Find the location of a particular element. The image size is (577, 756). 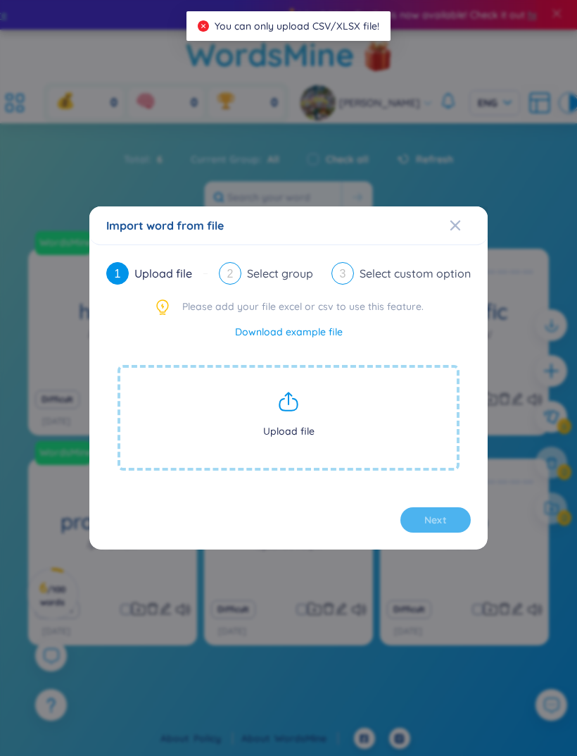

div: 3Select custom option is located at coordinates (401, 273).